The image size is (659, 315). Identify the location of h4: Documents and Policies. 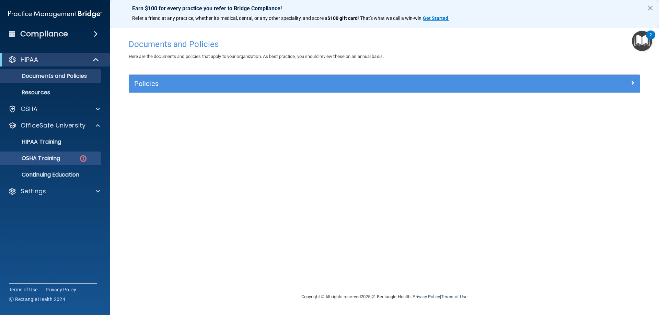
(384, 44).